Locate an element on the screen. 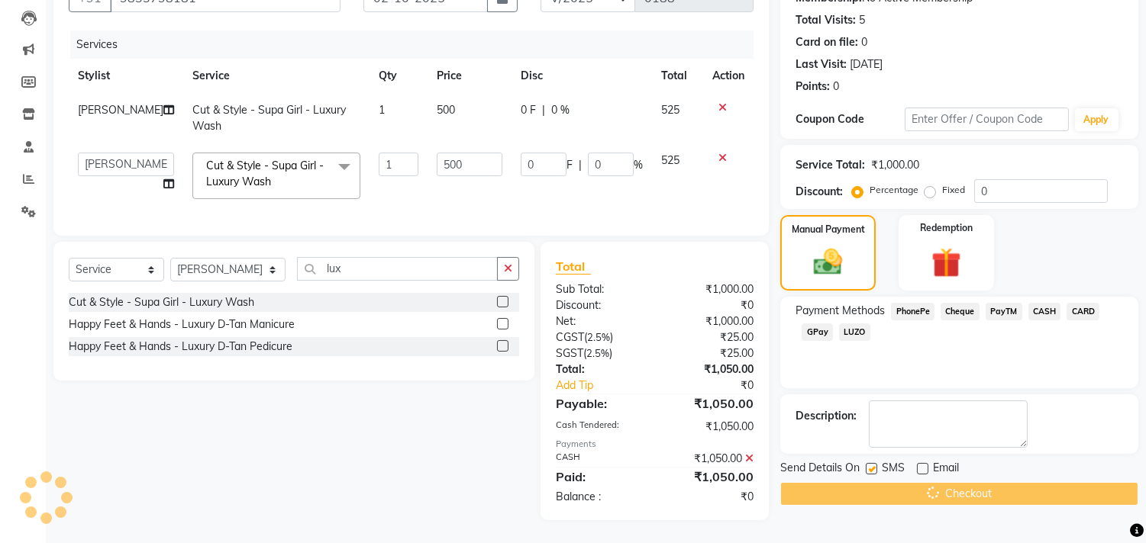  div: Services is located at coordinates (417, 44).